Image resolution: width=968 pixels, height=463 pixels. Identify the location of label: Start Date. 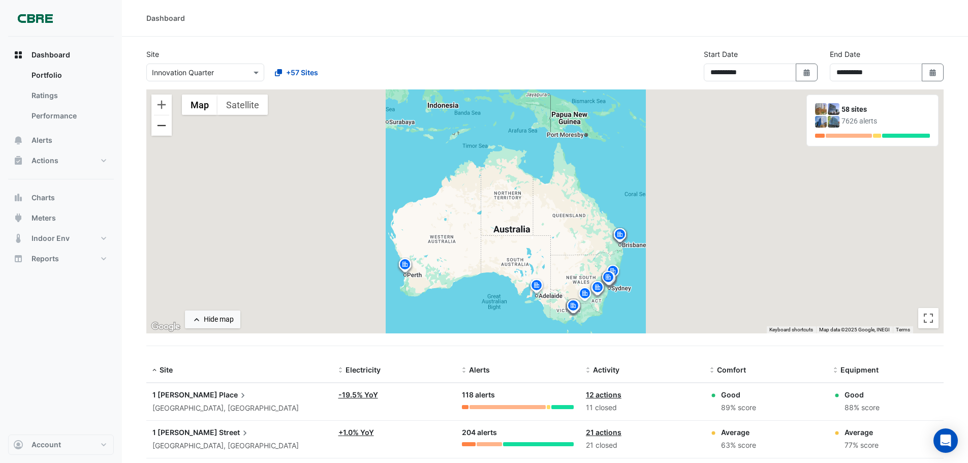
(721, 54).